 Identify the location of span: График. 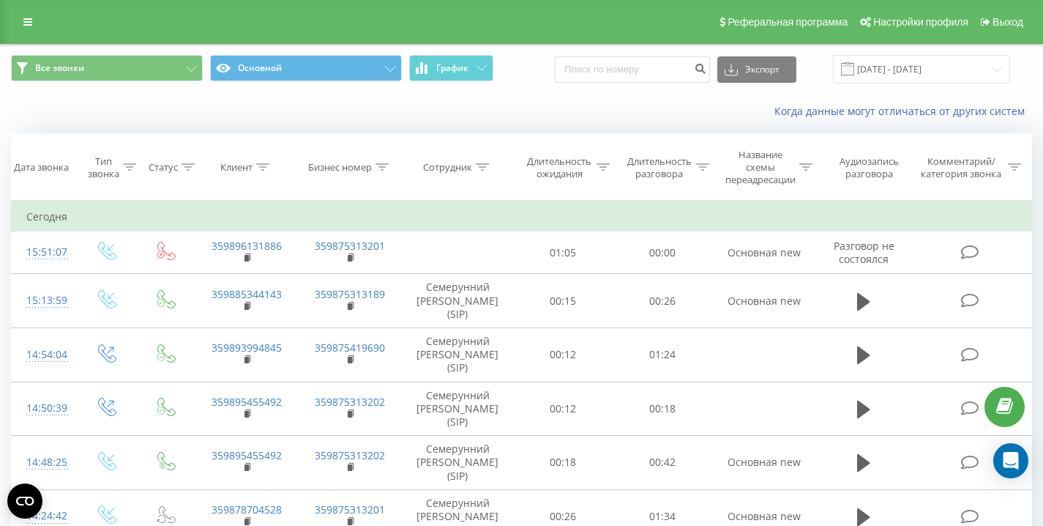
(452, 68).